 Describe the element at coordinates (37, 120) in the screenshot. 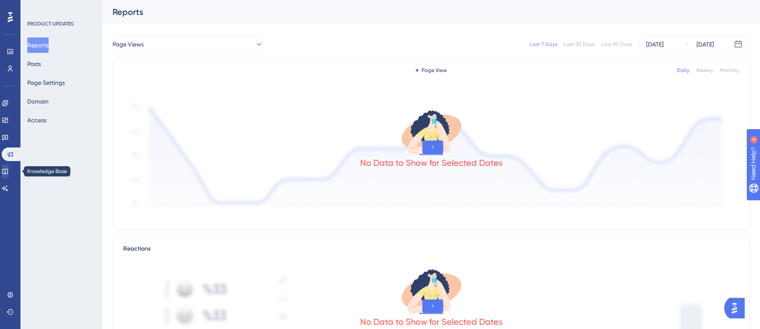

I see `button: Access` at that location.